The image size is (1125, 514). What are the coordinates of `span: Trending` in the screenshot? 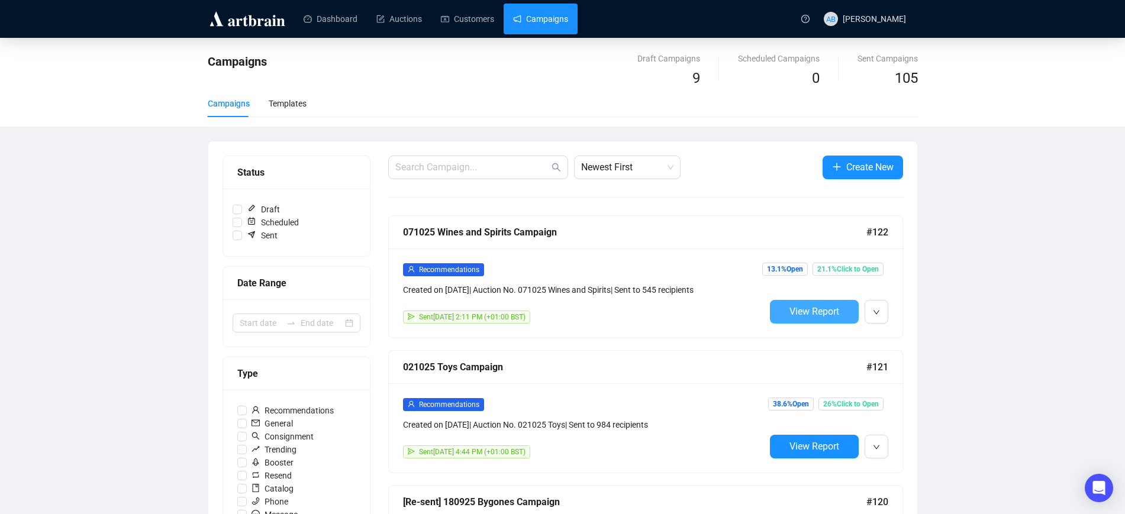 It's located at (274, 450).